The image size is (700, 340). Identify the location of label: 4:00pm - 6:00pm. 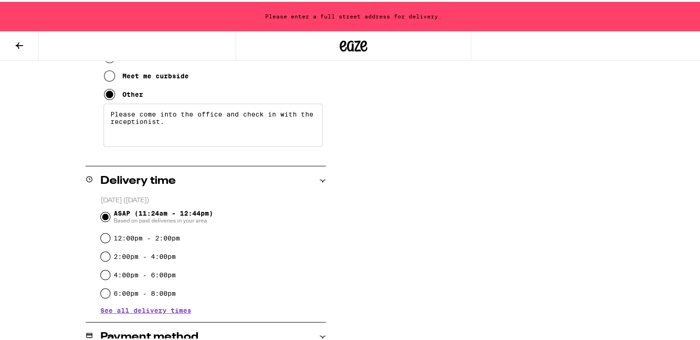
(145, 273).